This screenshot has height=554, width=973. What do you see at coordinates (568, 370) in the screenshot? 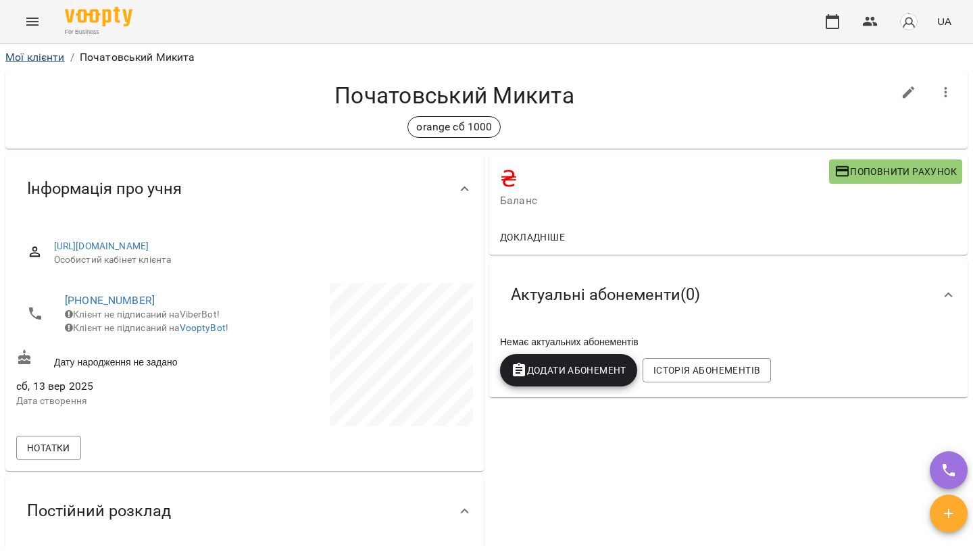
I see `button: Додати Абонемент` at bounding box center [568, 370].